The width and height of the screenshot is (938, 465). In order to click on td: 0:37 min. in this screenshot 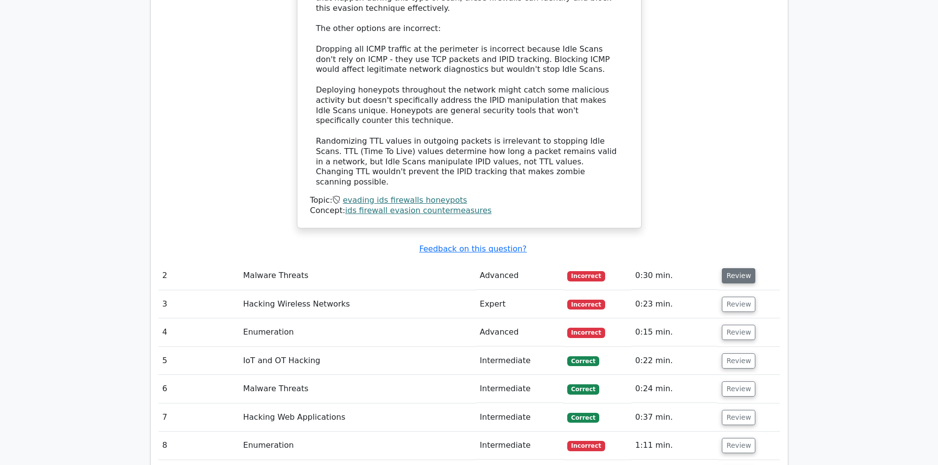, I will do `click(674, 417)`.